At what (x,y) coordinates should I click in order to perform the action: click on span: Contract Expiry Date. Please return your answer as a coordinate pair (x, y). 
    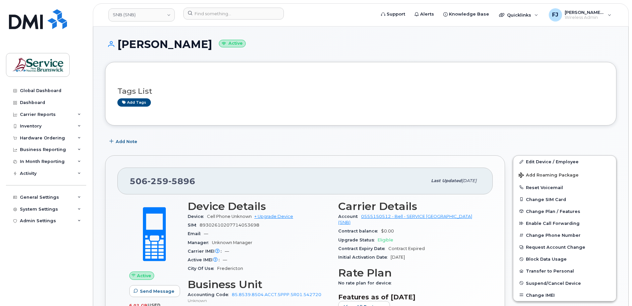
    Looking at the image, I should click on (363, 248).